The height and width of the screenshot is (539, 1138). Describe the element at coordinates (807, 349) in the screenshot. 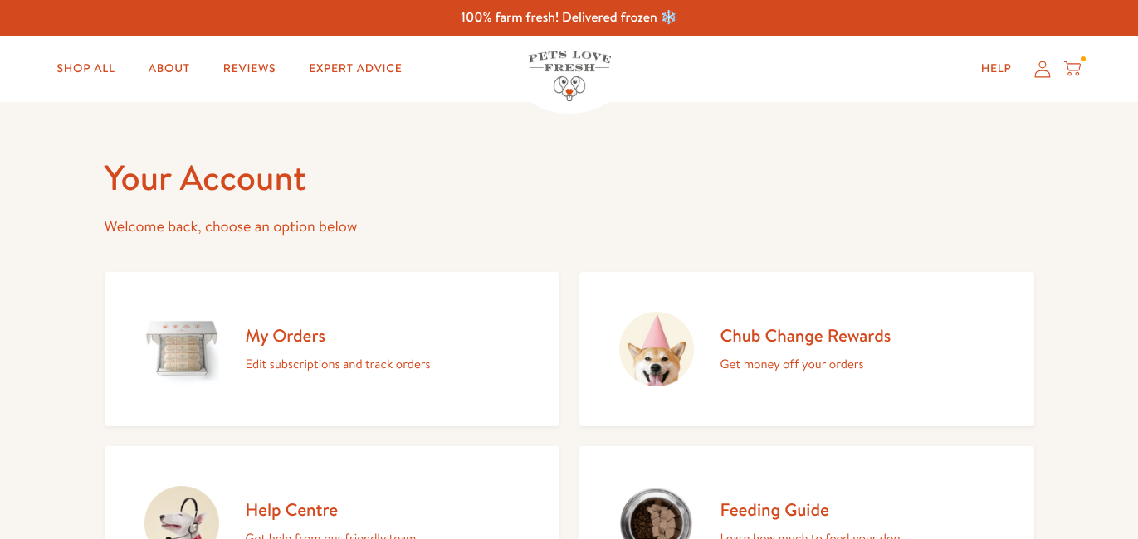

I see `a: Chub Change Rewards Get money off your orders` at that location.